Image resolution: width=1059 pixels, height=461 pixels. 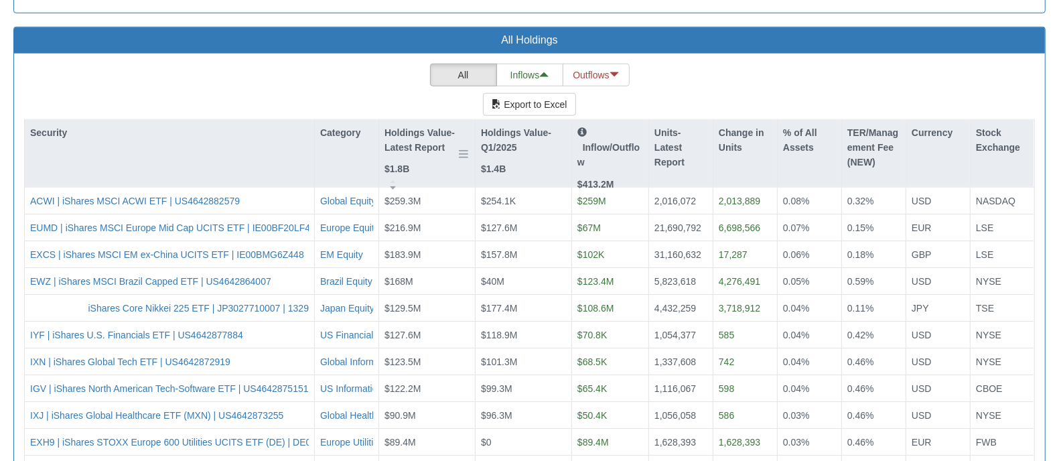 I want to click on div: Europe Equity, so click(x=350, y=227).